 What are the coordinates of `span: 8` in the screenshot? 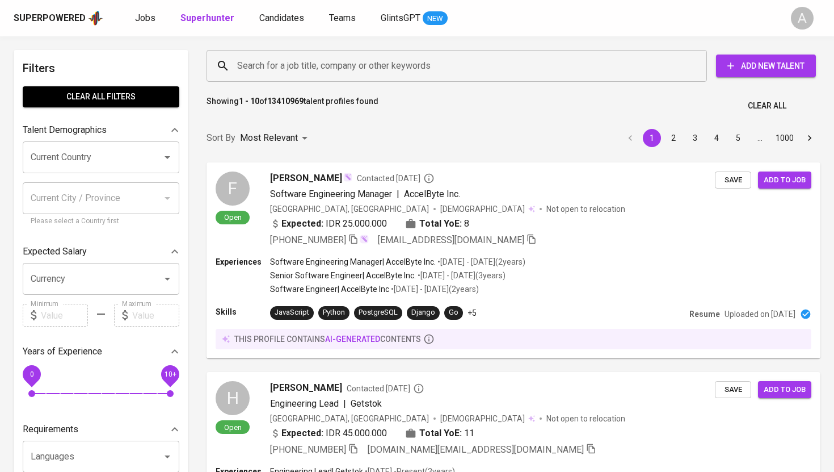 It's located at (466, 224).